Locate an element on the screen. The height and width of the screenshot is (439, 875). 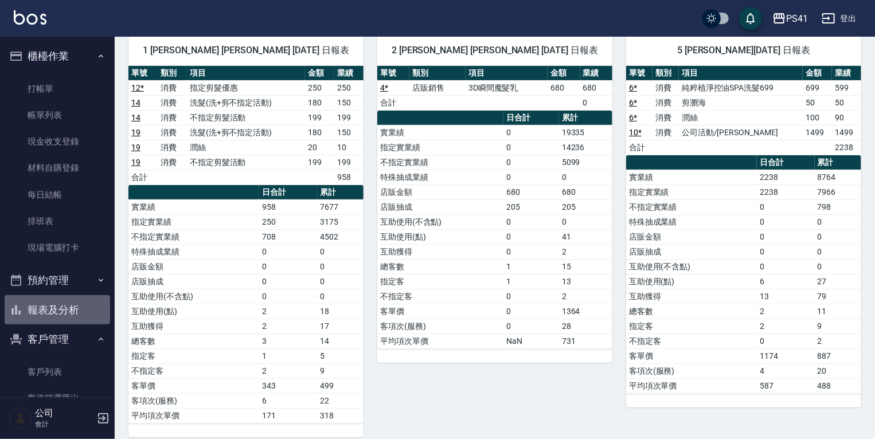
p: 會計 is located at coordinates (64, 424).